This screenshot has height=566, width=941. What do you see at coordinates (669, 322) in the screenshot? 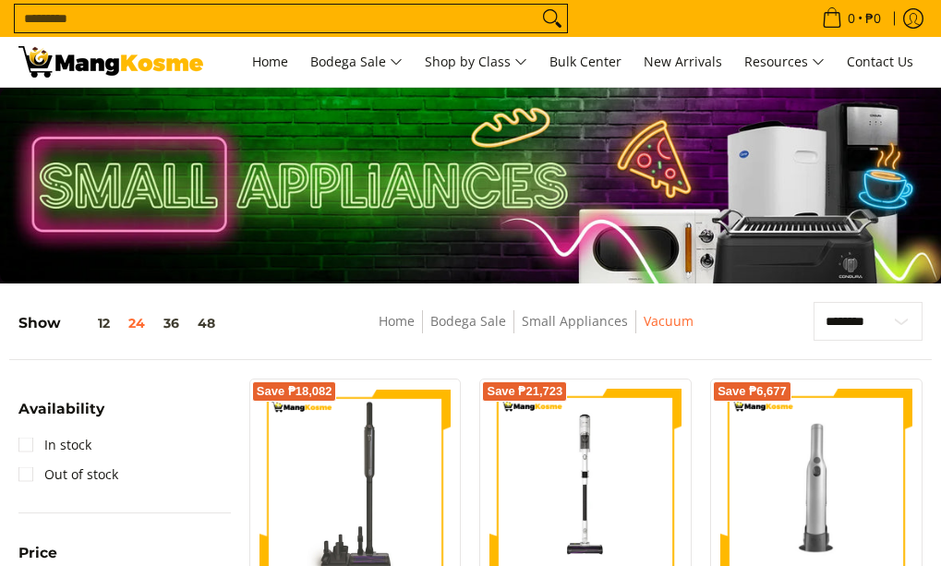
I see `span: Vacuum` at bounding box center [669, 322].